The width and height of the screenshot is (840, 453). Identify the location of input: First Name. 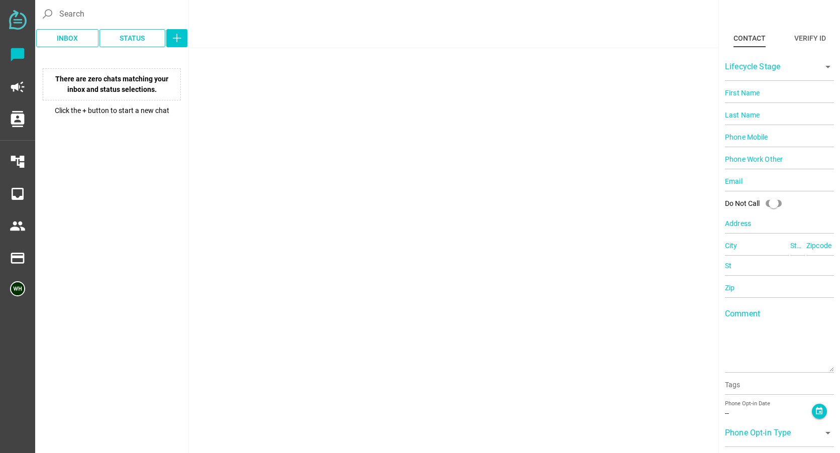
(780, 93).